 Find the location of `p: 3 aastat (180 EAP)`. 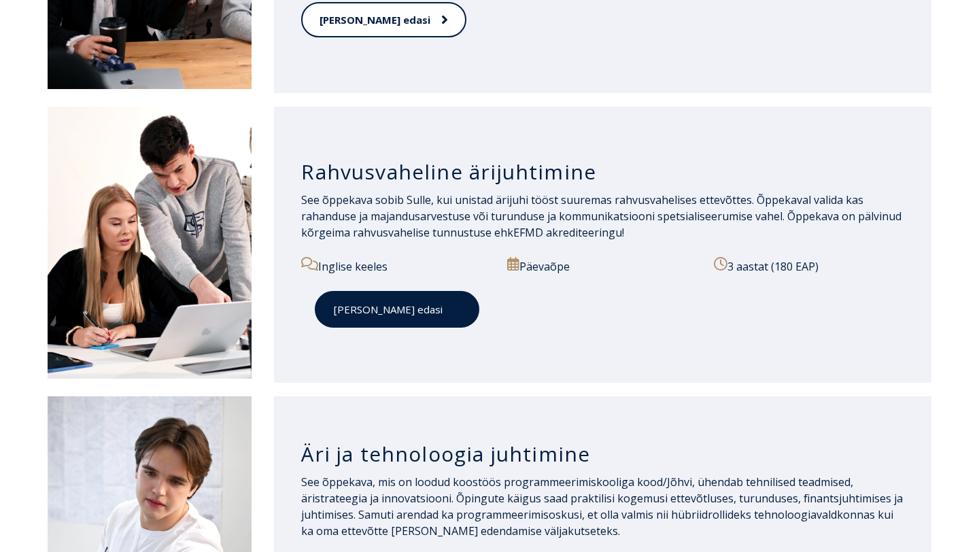

p: 3 aastat (180 EAP) is located at coordinates (809, 266).